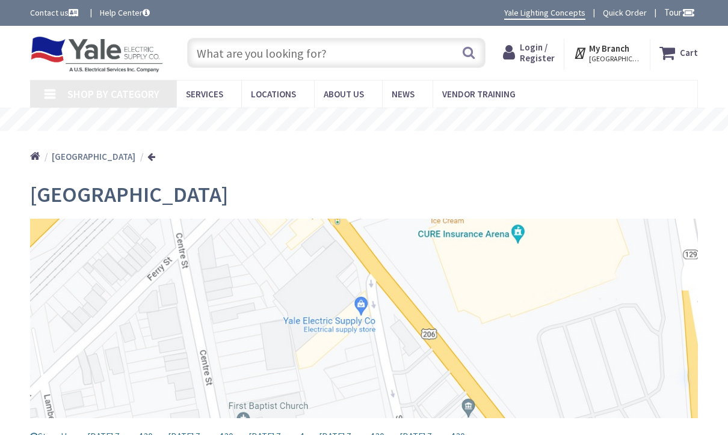  I want to click on span: Shop By Category, so click(113, 94).